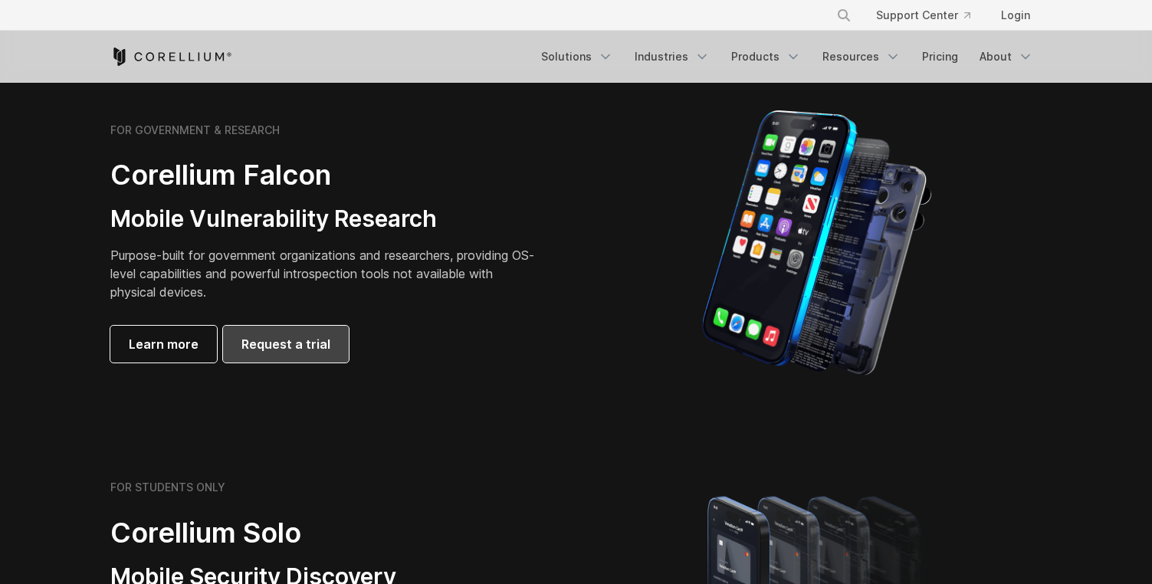  I want to click on a: Pricing, so click(940, 57).